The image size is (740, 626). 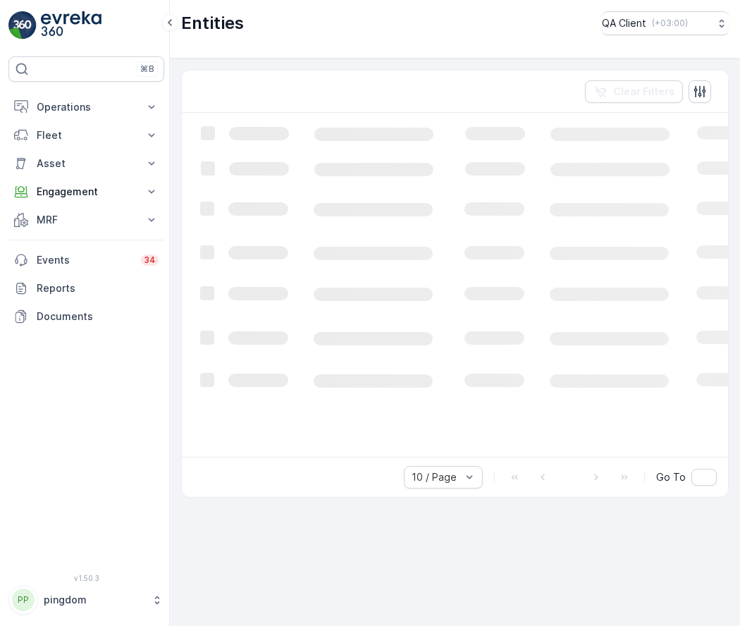 I want to click on p: Operations, so click(x=86, y=107).